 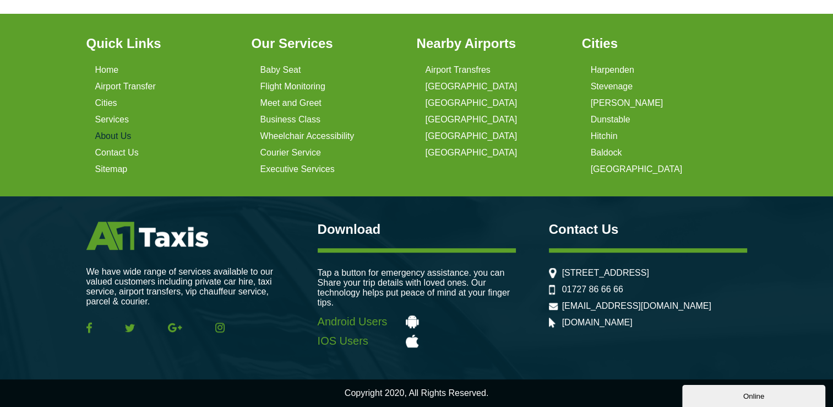 What do you see at coordinates (606, 153) in the screenshot?
I see `a: Baldock` at bounding box center [606, 153].